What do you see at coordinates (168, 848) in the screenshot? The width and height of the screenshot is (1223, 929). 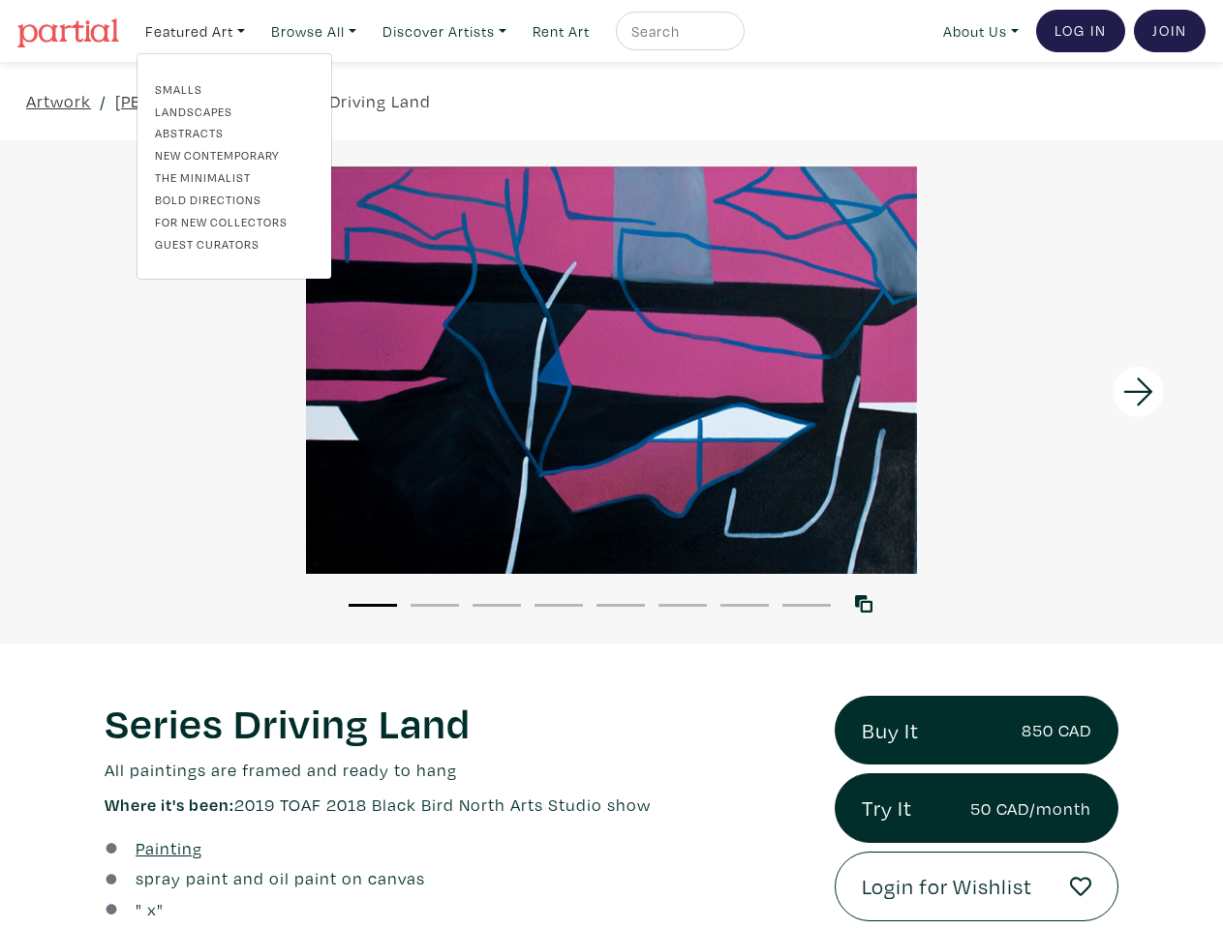 I see `u: Painting` at bounding box center [168, 848].